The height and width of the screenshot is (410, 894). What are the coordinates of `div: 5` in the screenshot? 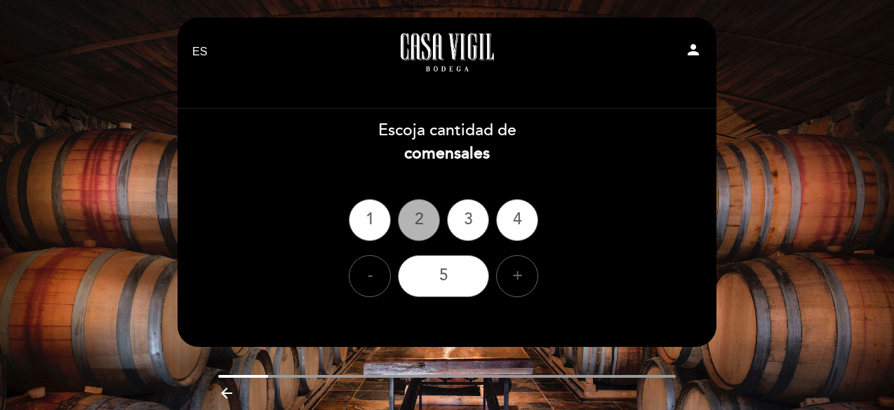 It's located at (443, 276).